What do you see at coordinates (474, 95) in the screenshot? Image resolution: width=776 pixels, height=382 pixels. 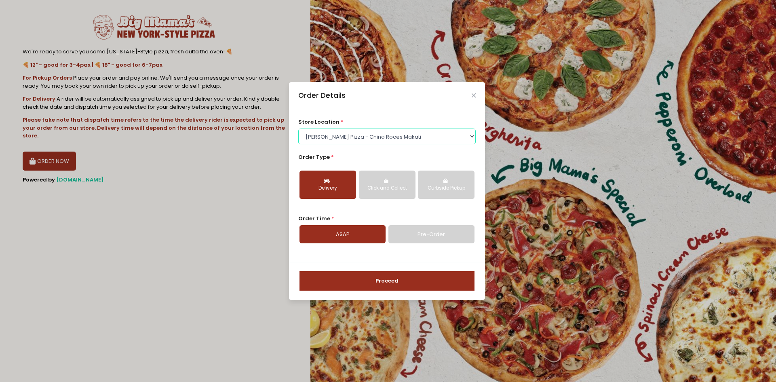 I see `button: Close` at bounding box center [474, 95].